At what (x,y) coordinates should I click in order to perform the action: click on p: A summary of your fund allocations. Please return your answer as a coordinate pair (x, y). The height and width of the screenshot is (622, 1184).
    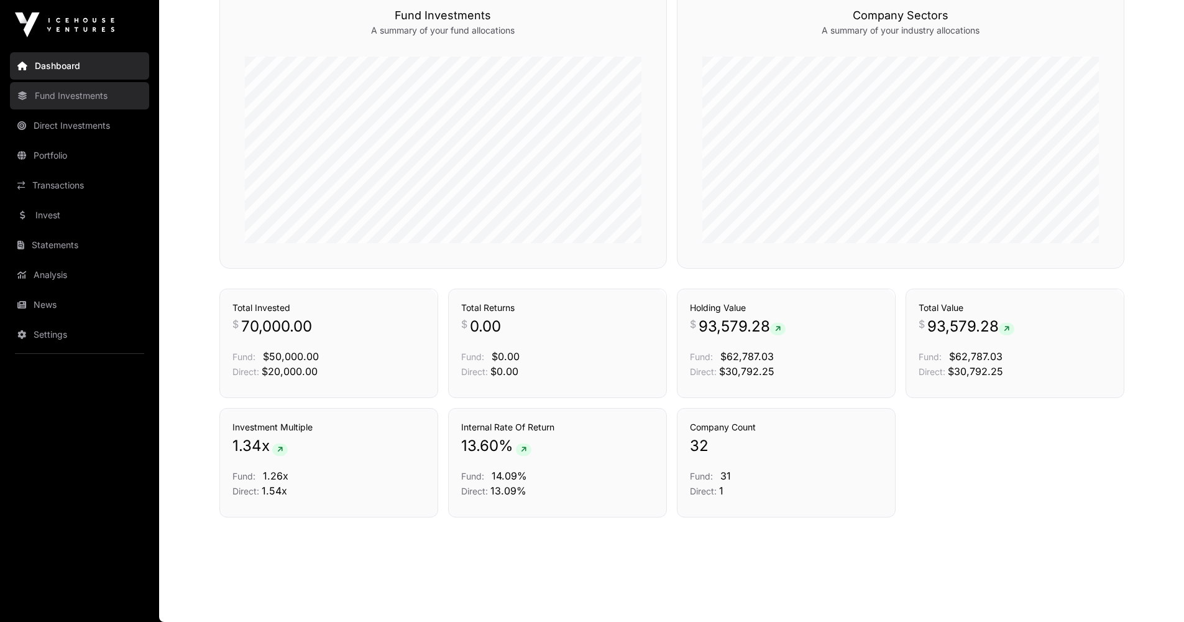
    Looking at the image, I should click on (443, 30).